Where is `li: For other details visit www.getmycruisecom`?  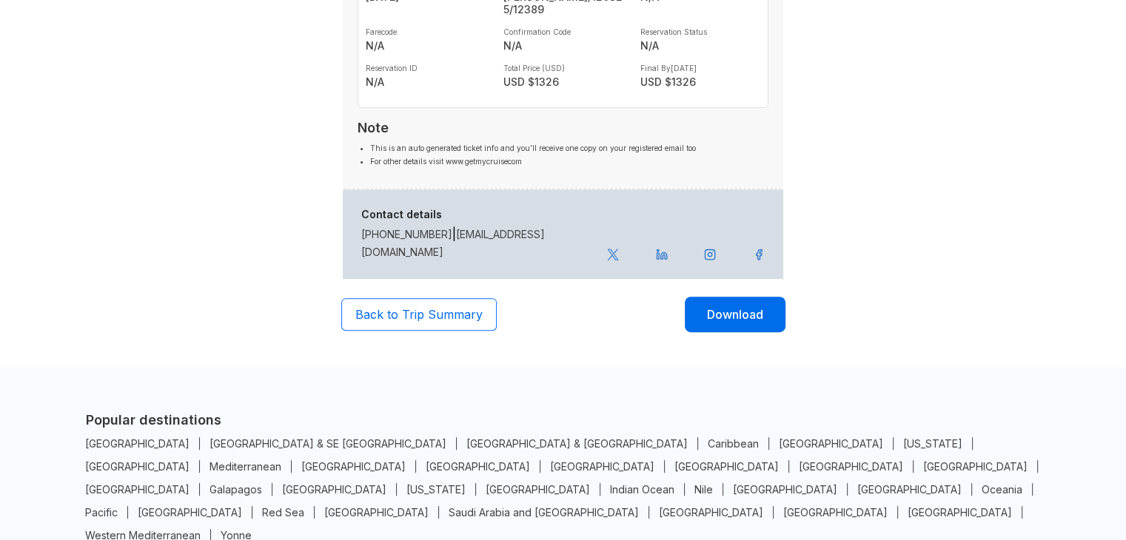 li: For other details visit www.getmycruisecom is located at coordinates (569, 161).